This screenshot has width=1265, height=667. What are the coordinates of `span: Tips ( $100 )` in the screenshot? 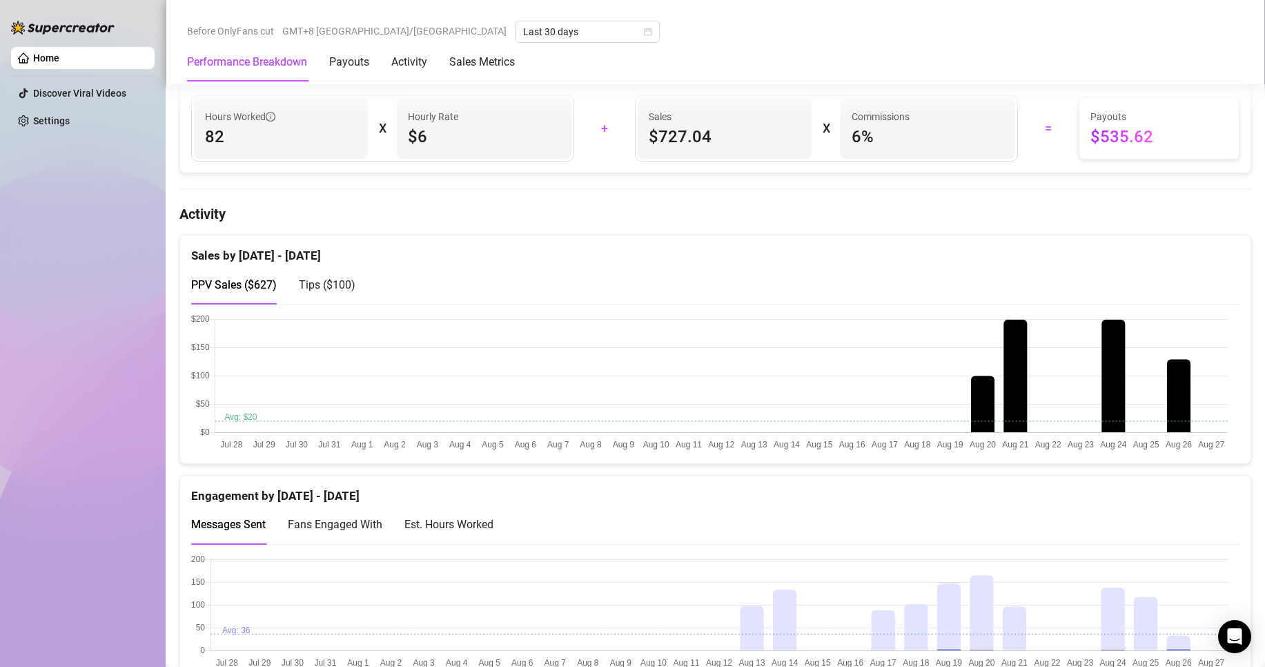 It's located at (327, 284).